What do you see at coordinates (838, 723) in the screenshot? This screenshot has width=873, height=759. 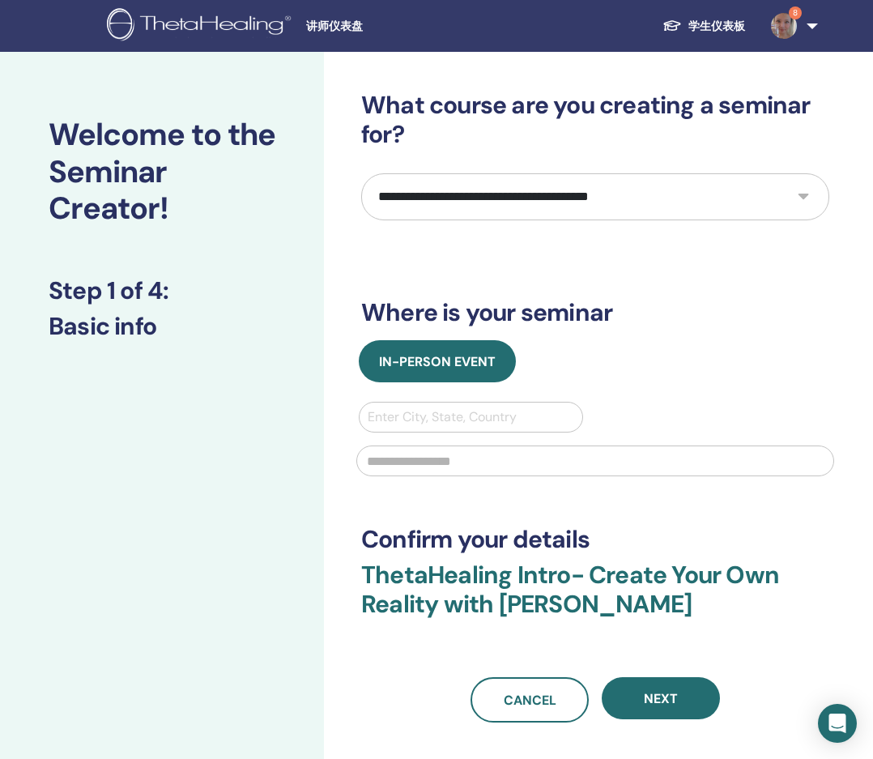 I see `div: 打开对讲信使` at bounding box center [838, 723].